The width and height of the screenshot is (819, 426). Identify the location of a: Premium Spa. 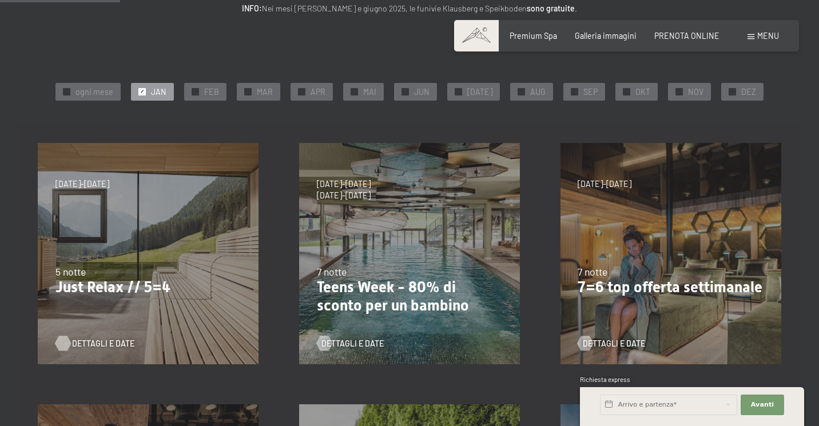
(533, 35).